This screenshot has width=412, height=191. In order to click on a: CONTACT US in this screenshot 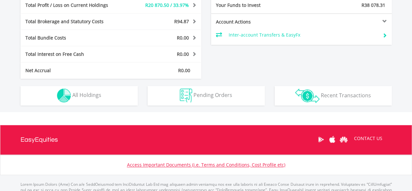, I will do `click(368, 138)`.